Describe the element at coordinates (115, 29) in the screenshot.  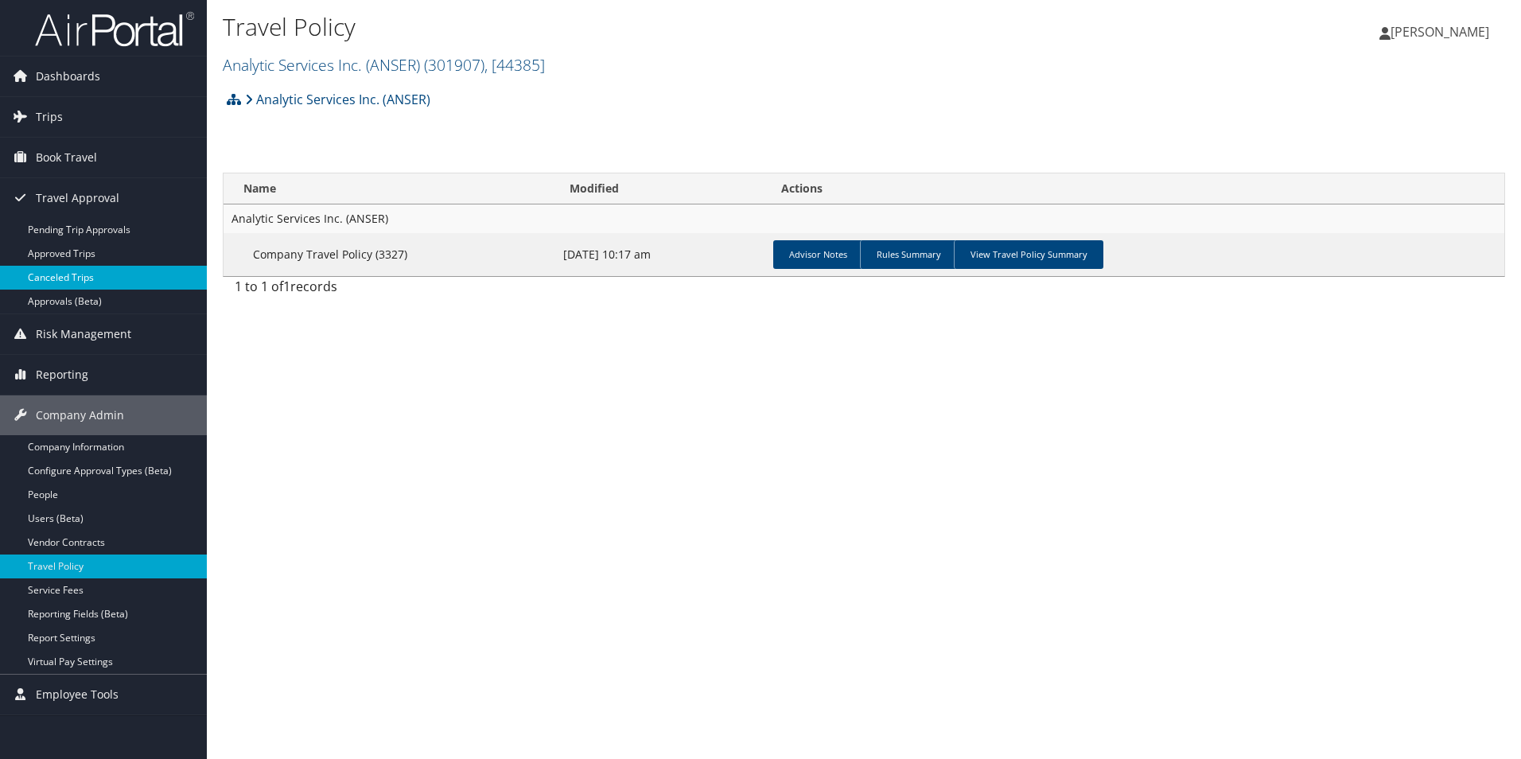
I see `img: airportal-logo.png` at that location.